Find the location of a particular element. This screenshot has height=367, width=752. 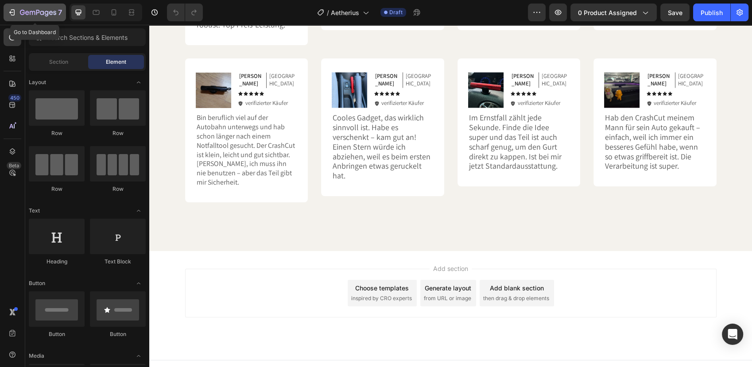

img: gempages_509582567423345837-257c5ae6-cefe-48b0-a1c5-ac1c9c82f9d8.jpg is located at coordinates (337, 66).